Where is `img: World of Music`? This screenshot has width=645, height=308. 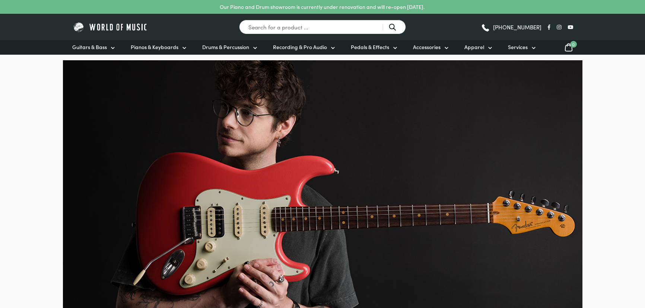
img: World of Music is located at coordinates (110, 27).